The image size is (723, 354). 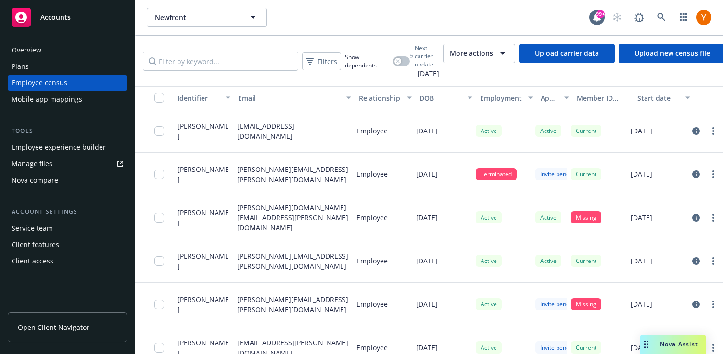 I want to click on a: Switch app, so click(x=684, y=17).